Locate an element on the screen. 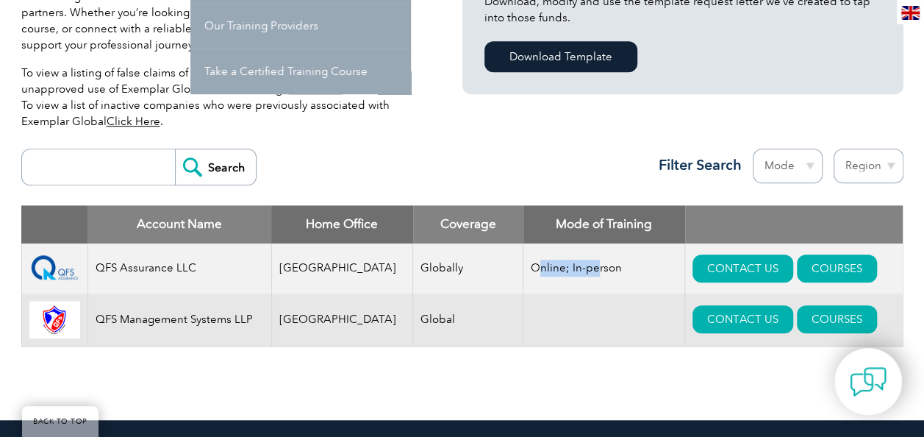  a: Take a Certified Training Course is located at coordinates (301, 71).